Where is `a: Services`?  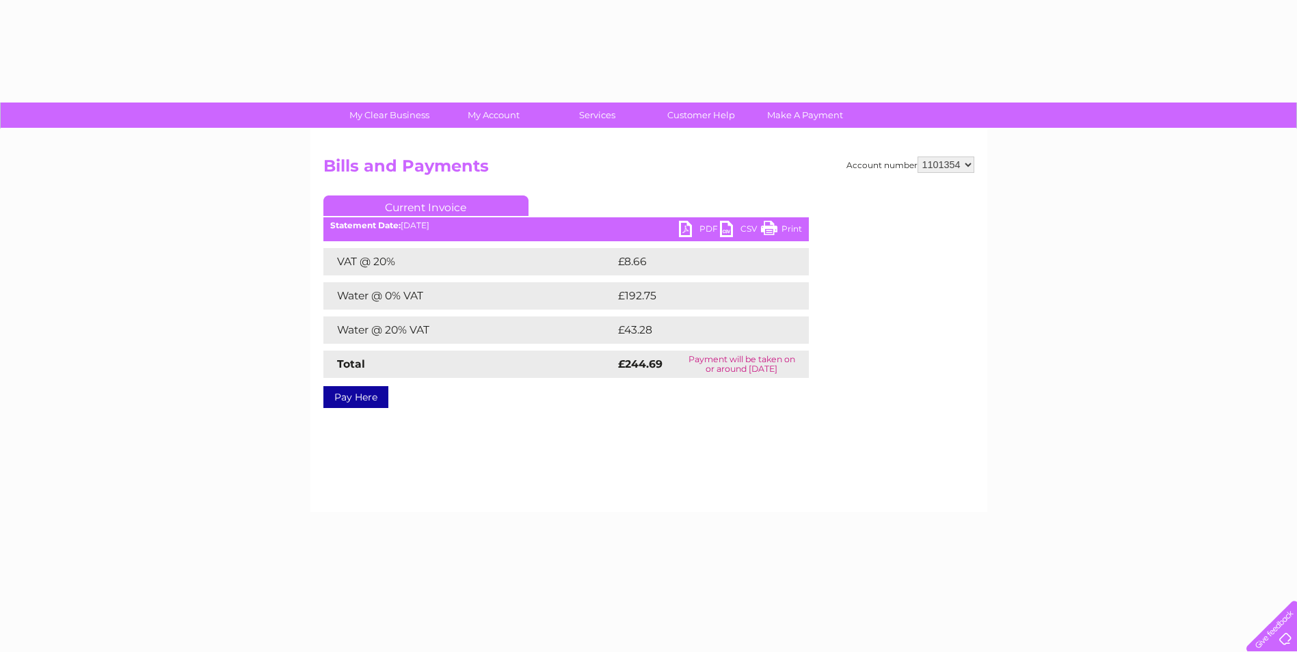 a: Services is located at coordinates (597, 115).